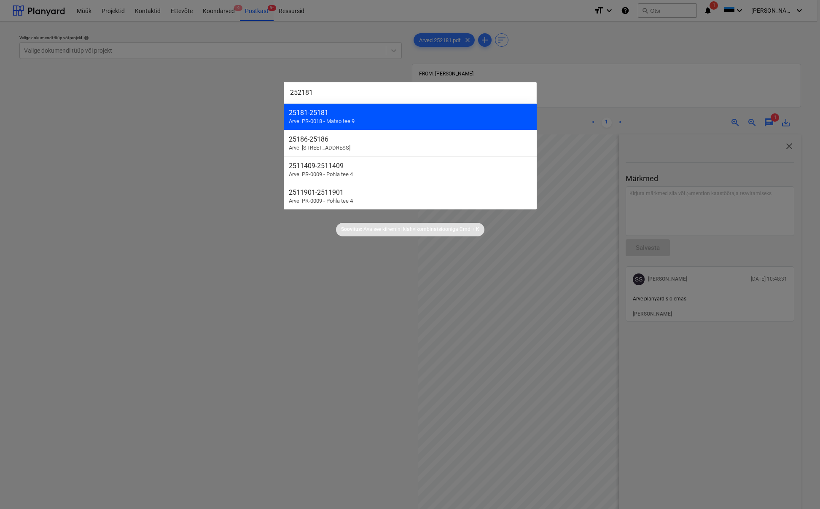  Describe the element at coordinates (410, 166) in the screenshot. I see `div: 2511409 - 2511409` at that location.